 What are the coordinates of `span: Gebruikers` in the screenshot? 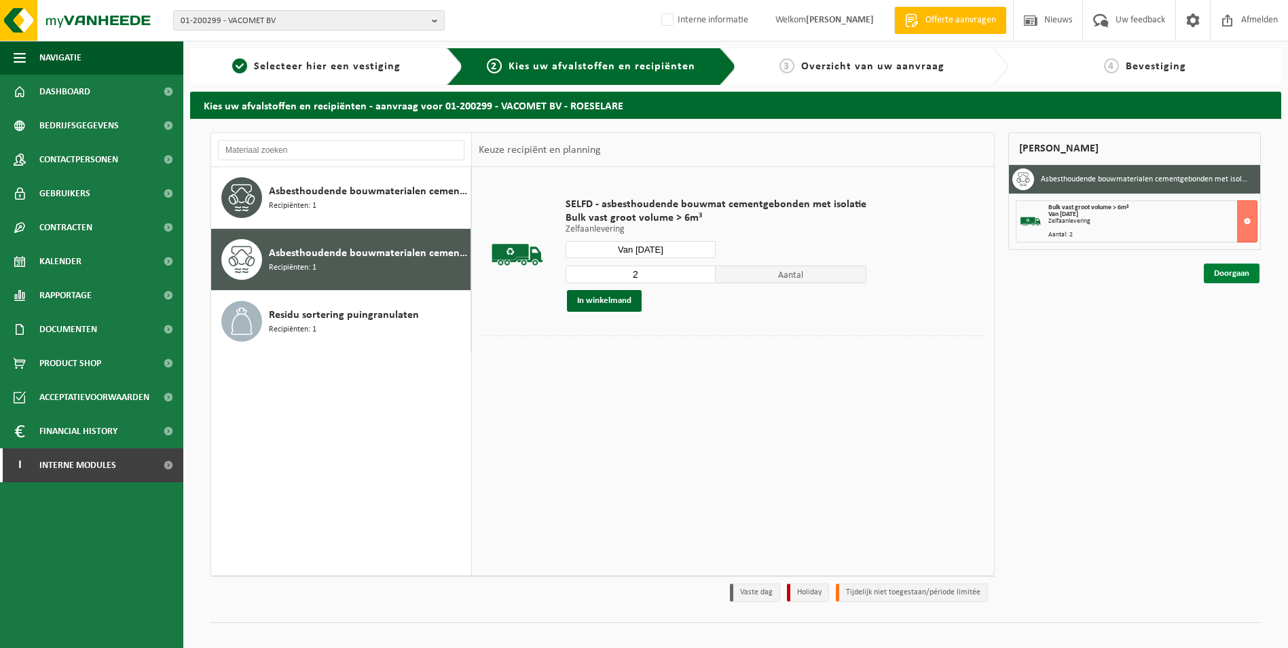 It's located at (64, 193).